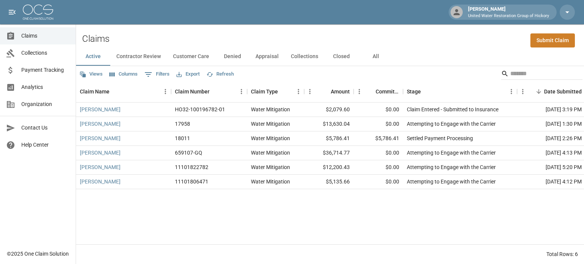 This screenshot has height=264, width=584. Describe the element at coordinates (93, 57) in the screenshot. I see `button: Active` at that location.